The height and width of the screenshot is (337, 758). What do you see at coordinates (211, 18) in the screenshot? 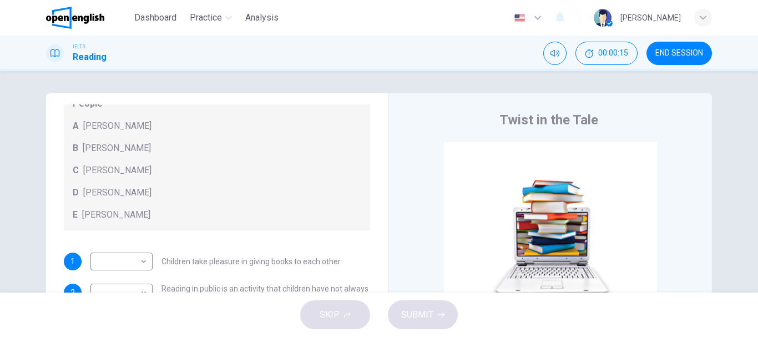
I see `button: Practice` at bounding box center [211, 18].